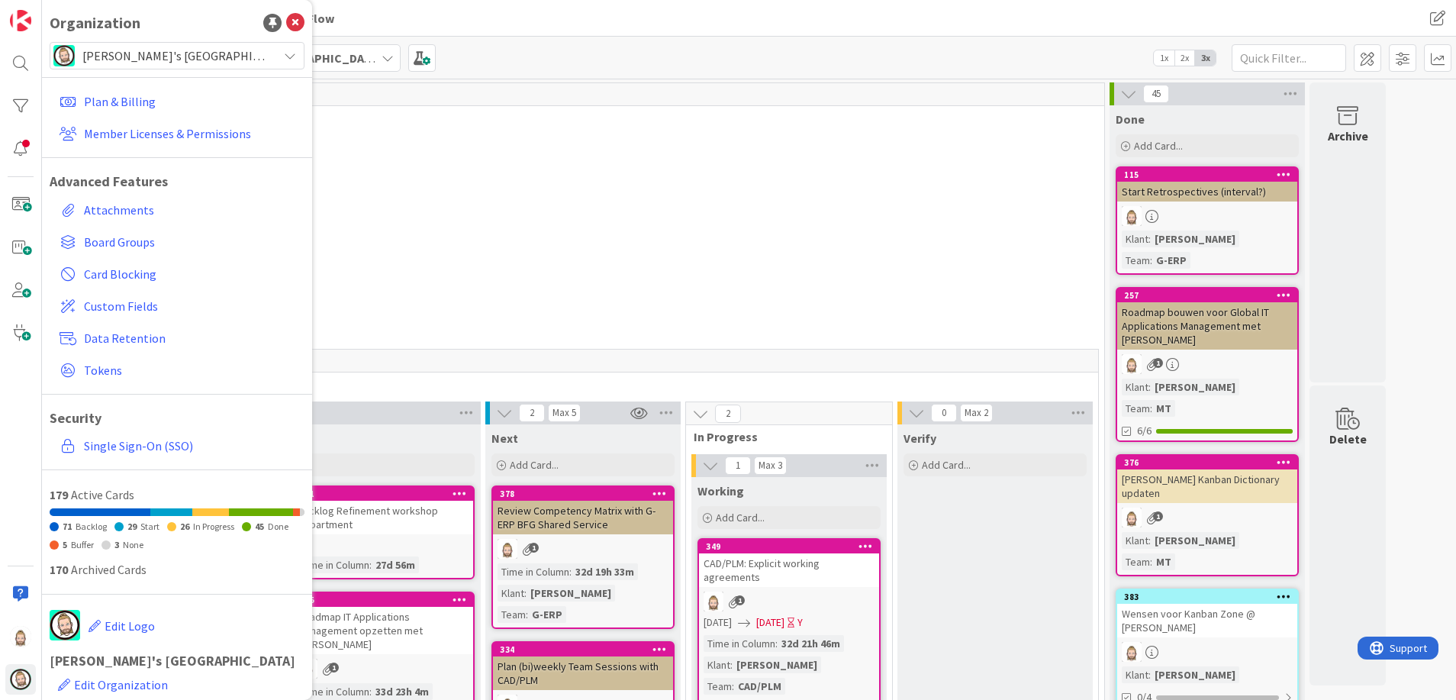 The height and width of the screenshot is (700, 1456). Describe the element at coordinates (21, 679) in the screenshot. I see `img: avatar` at that location.